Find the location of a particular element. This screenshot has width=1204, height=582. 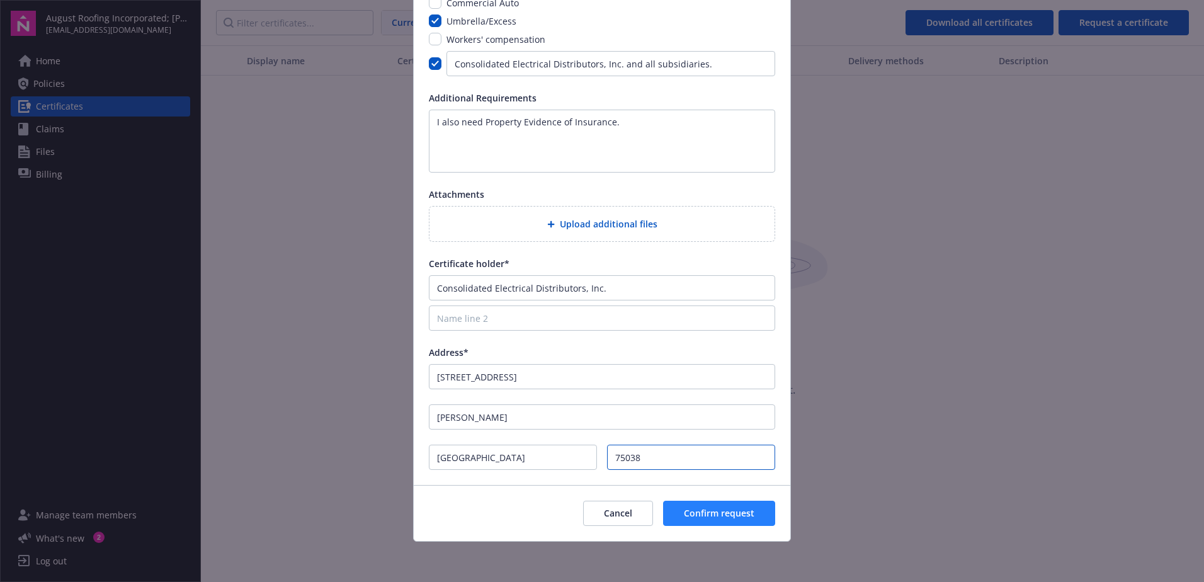

span: Additional Requirements is located at coordinates (482, 98).